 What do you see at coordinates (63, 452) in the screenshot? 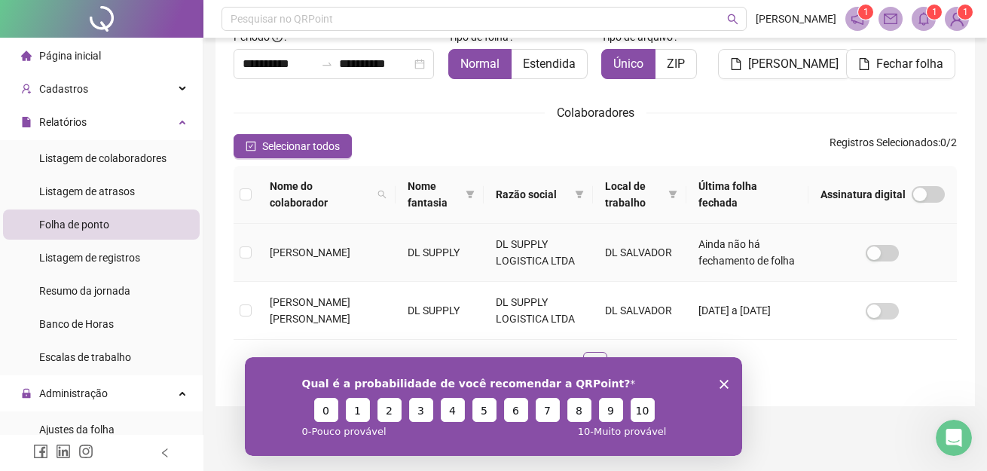
I see `span: linkedin` at bounding box center [63, 452].